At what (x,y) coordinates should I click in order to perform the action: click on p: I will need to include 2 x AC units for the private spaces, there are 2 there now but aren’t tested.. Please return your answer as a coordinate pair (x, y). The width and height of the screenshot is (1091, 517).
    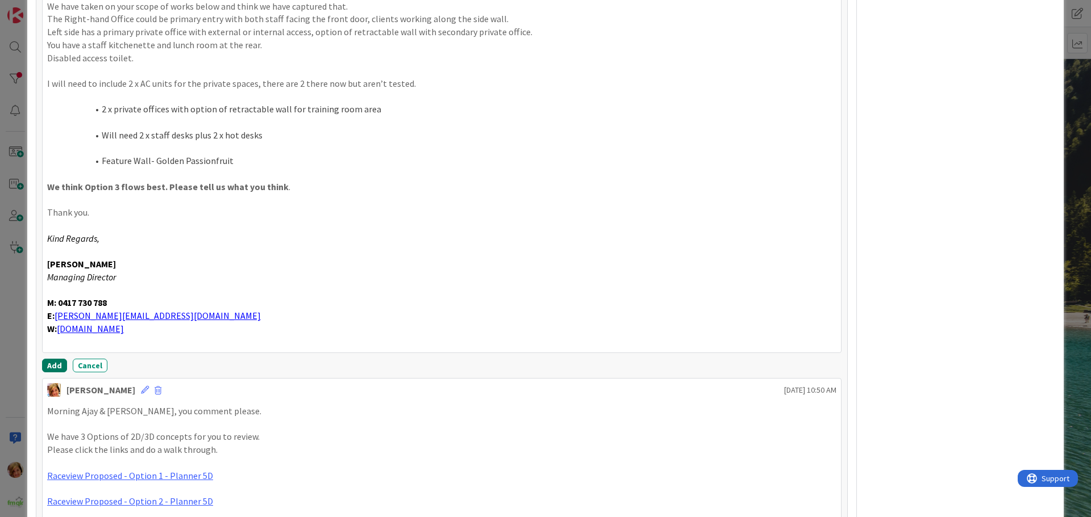
    Looking at the image, I should click on (441, 84).